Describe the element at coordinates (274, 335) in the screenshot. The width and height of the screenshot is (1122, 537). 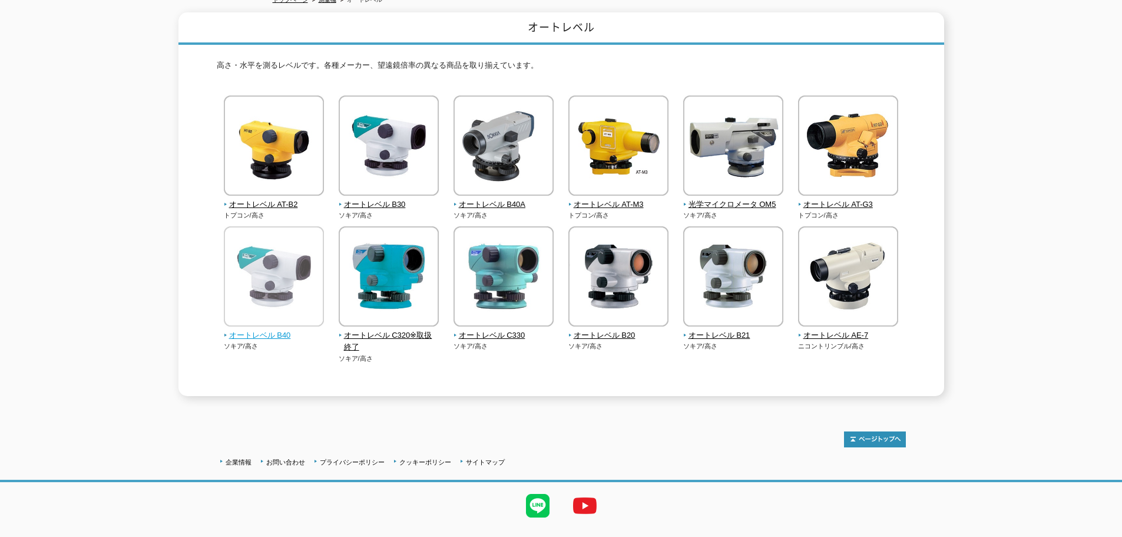
I see `span: オートレベル B40` at that location.